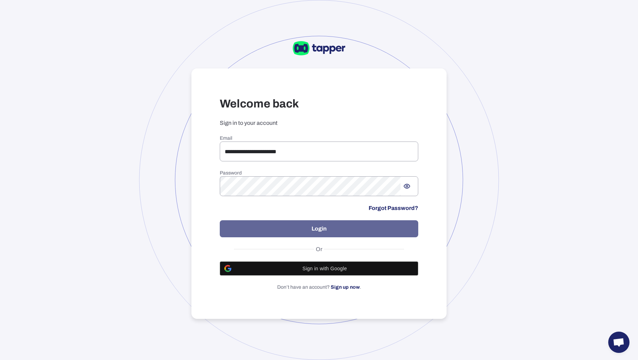 Image resolution: width=638 pixels, height=360 pixels. Describe the element at coordinates (394, 208) in the screenshot. I see `p: Forgot Password?` at that location.